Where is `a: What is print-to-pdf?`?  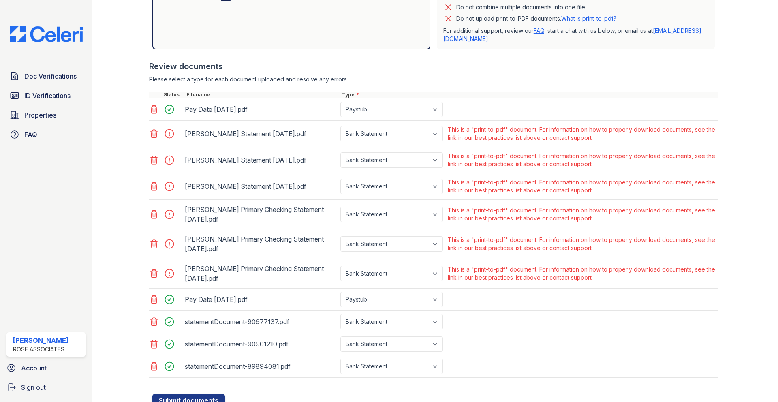 a: What is print-to-pdf? is located at coordinates (589, 18).